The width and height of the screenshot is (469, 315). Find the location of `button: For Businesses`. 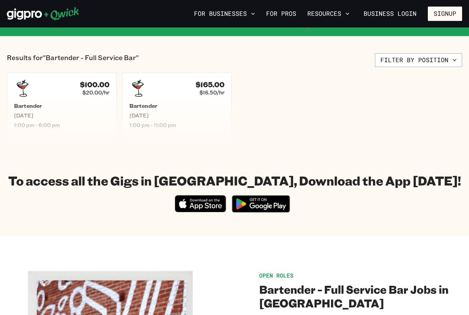

button: For Businesses is located at coordinates (225, 14).